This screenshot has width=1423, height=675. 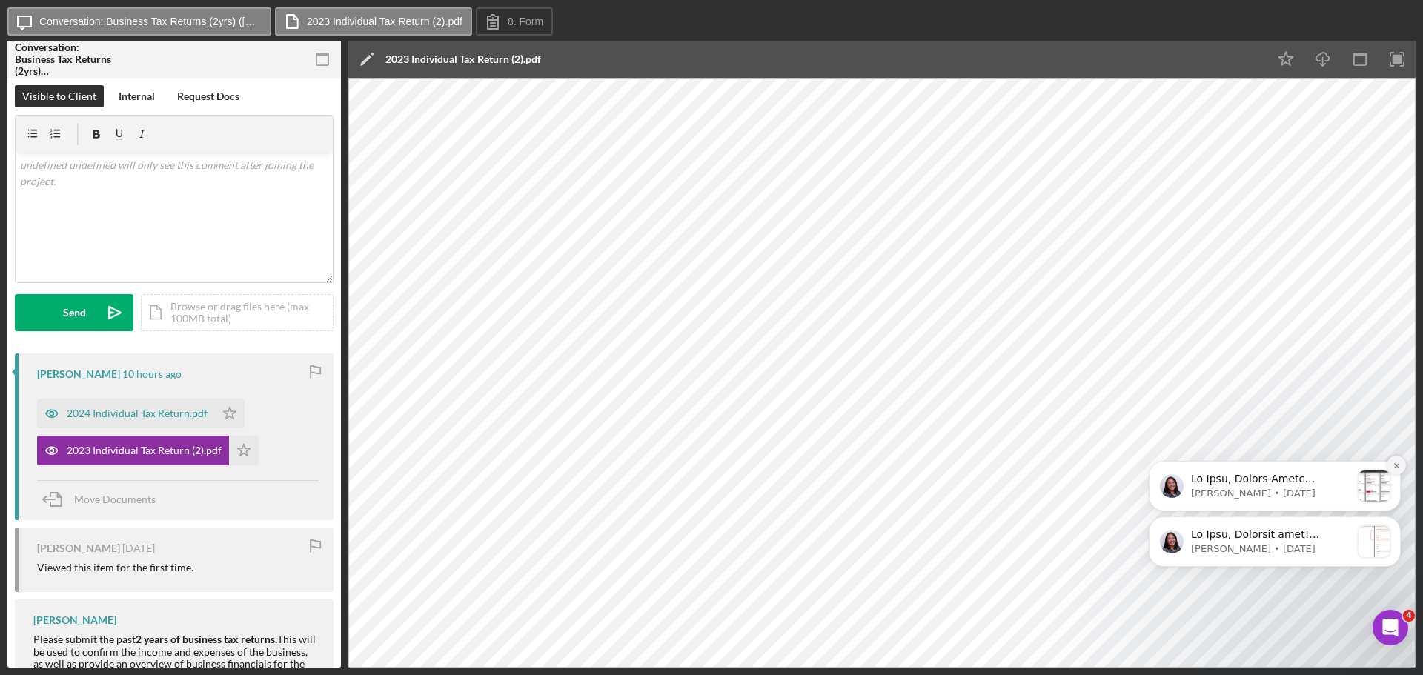 What do you see at coordinates (270, 84) in the screenshot?
I see `button: Dismiss notification` at bounding box center [270, 84].